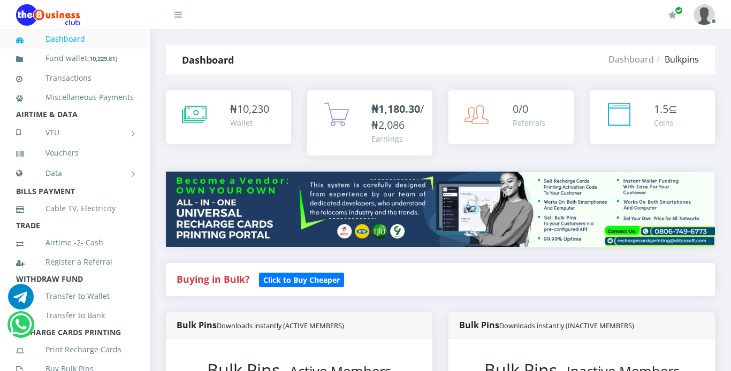 This screenshot has height=371, width=731. I want to click on b: ₦1,180.30, so click(395, 109).